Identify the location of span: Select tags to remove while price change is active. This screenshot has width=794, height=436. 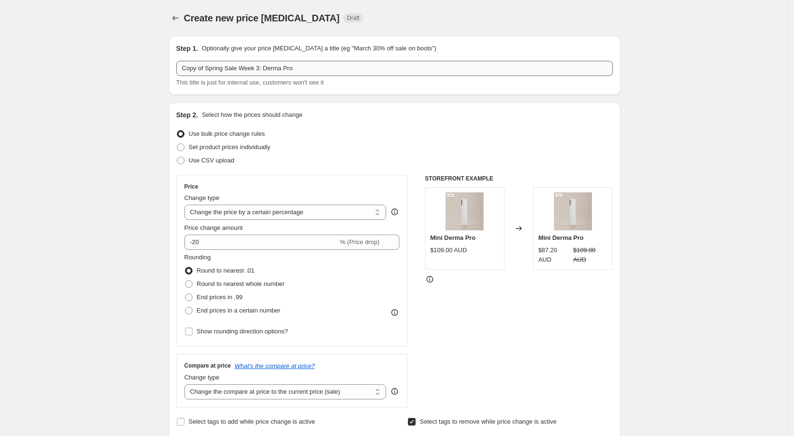
(488, 422).